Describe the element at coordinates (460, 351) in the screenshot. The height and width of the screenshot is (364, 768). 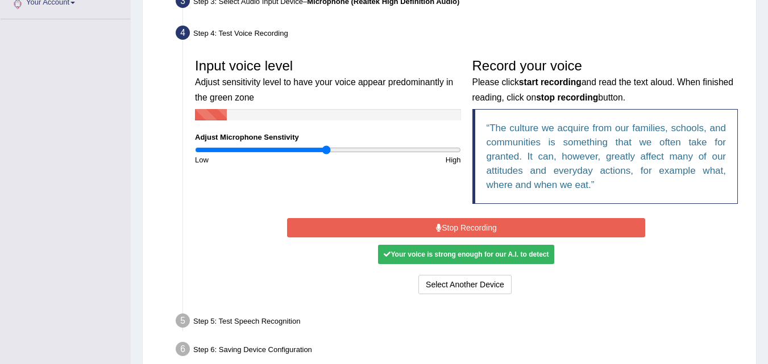
I see `div: Step 6: Saving Device Configuration` at that location.